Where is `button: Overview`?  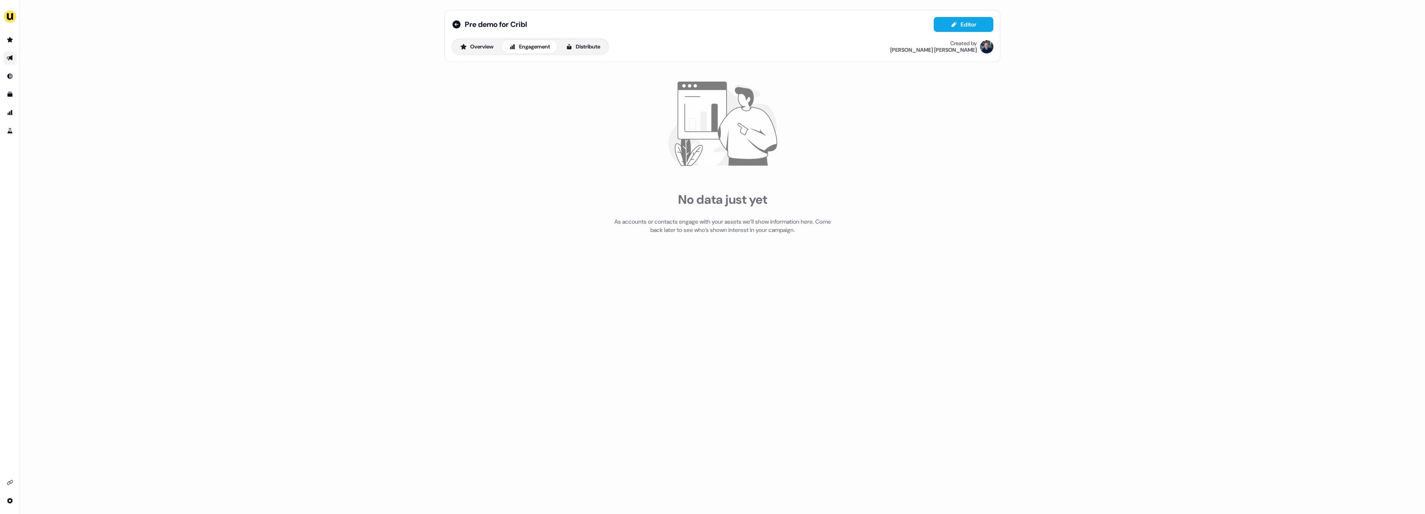
button: Overview is located at coordinates (477, 47).